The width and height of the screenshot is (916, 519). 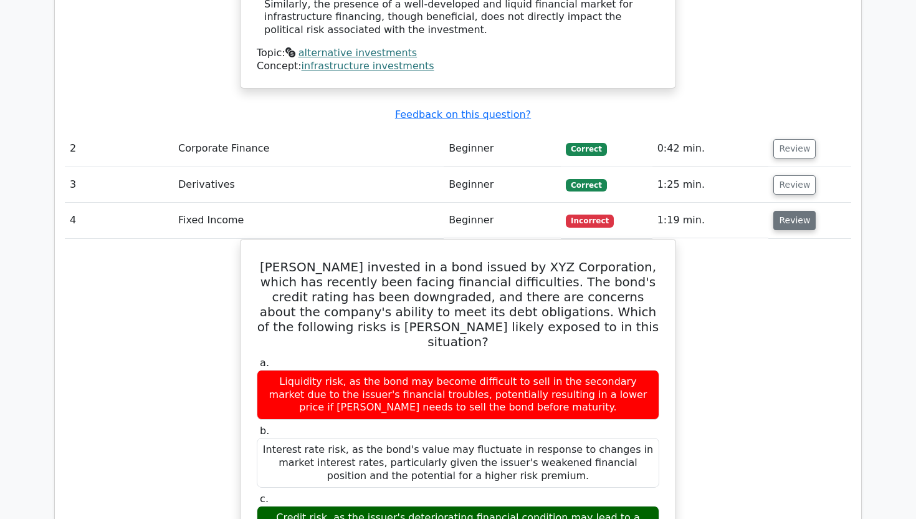 What do you see at coordinates (458, 395) in the screenshot?
I see `div: Liquidity risk, as the bond may become difficult to sell in the secondary market due to the issue...` at bounding box center [458, 395].